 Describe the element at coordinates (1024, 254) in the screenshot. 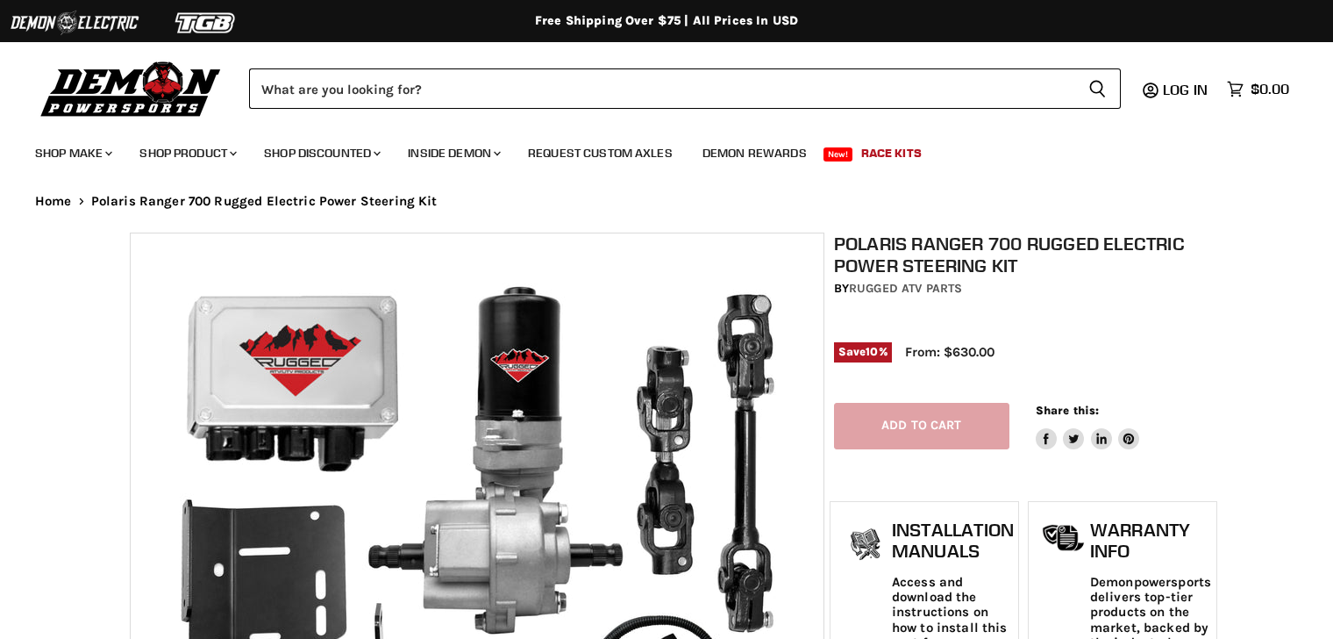

I see `h1: Polaris Ranger 700 Rugged Electric Power Steering Kit` at that location.